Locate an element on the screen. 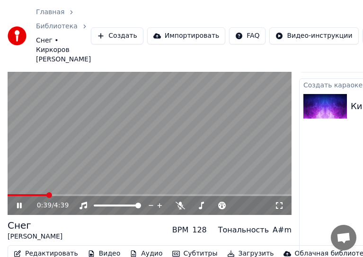  div: 128 is located at coordinates (199, 230).